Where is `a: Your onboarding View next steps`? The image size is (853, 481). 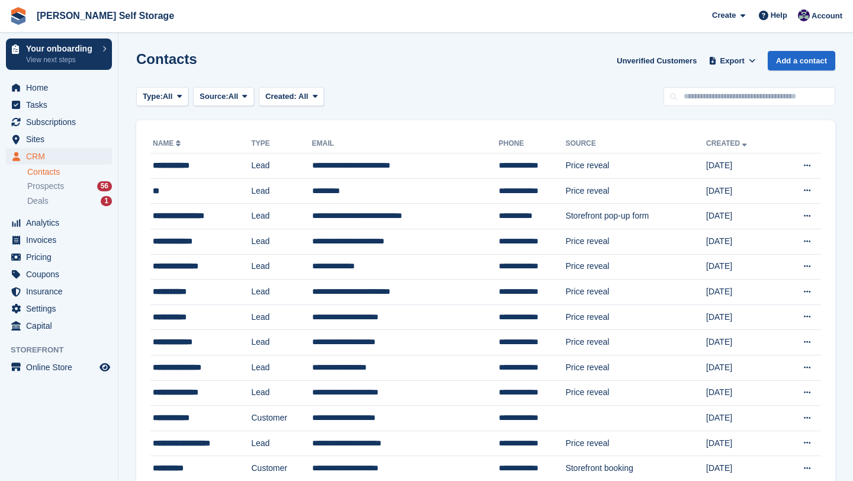
a: Your onboarding View next steps is located at coordinates (59, 54).